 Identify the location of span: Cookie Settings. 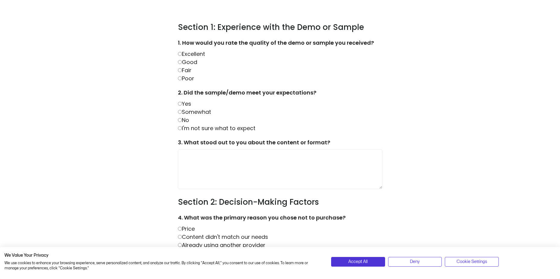
(472, 262).